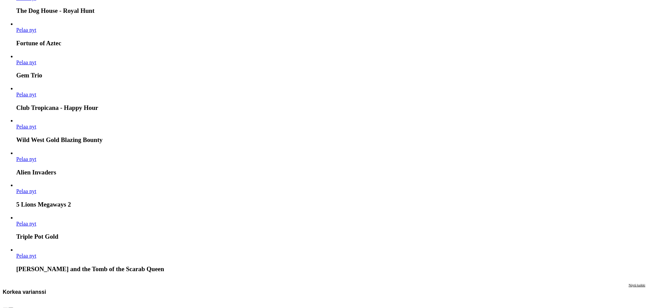 The height and width of the screenshot is (308, 648). I want to click on h3: Triple Pot Gold, so click(331, 237).